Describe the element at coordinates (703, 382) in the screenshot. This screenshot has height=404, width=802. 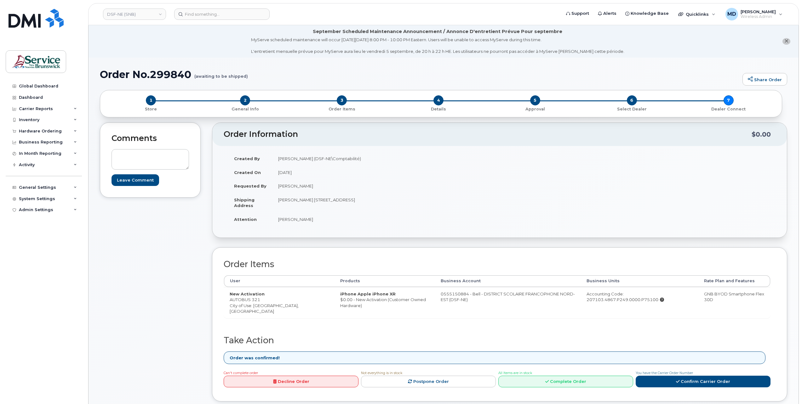
I see `a: Confirm Carrier Order` at that location.